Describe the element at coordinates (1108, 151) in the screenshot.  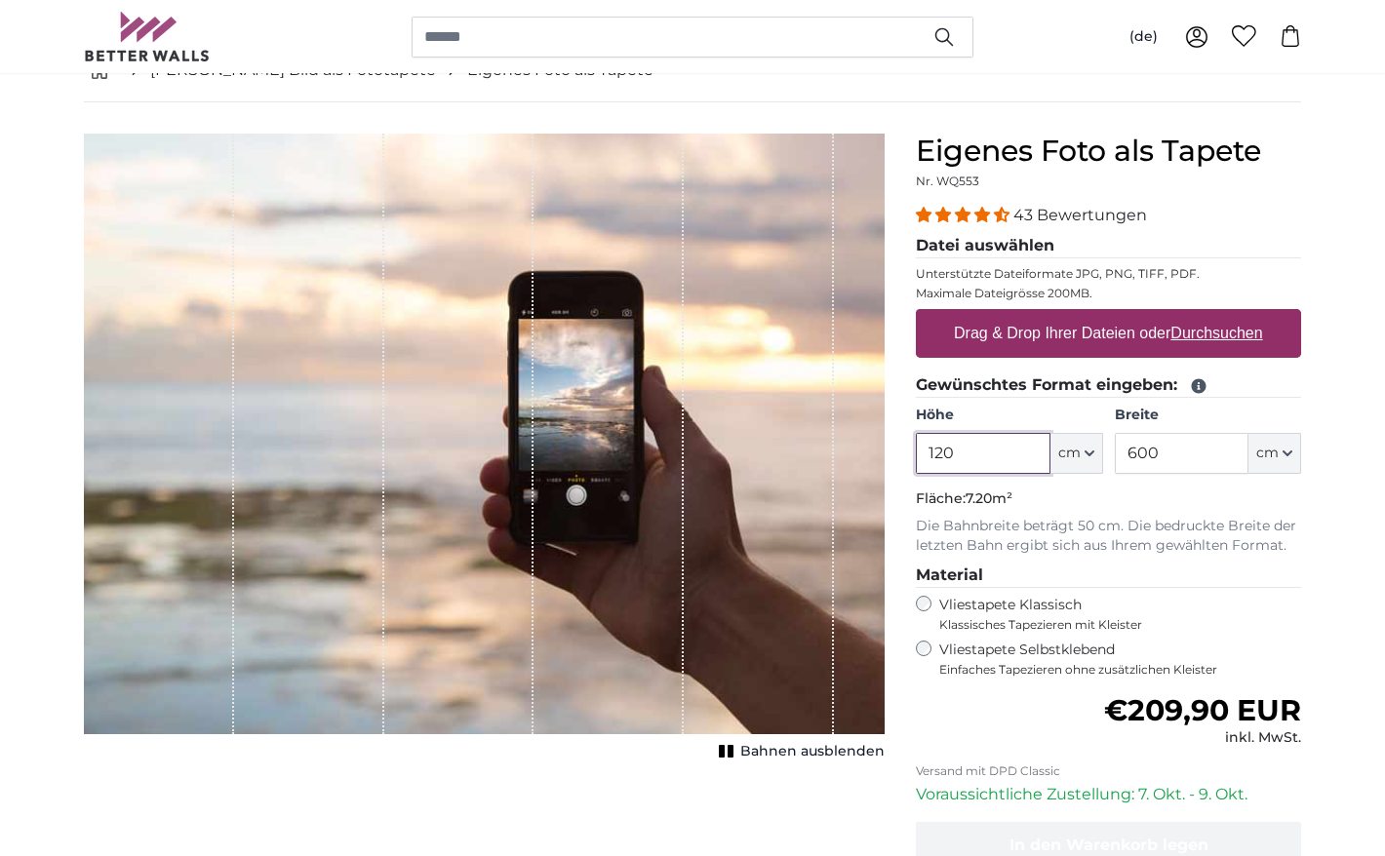
I see `h1: Eigenes Foto als Tapete` at that location.